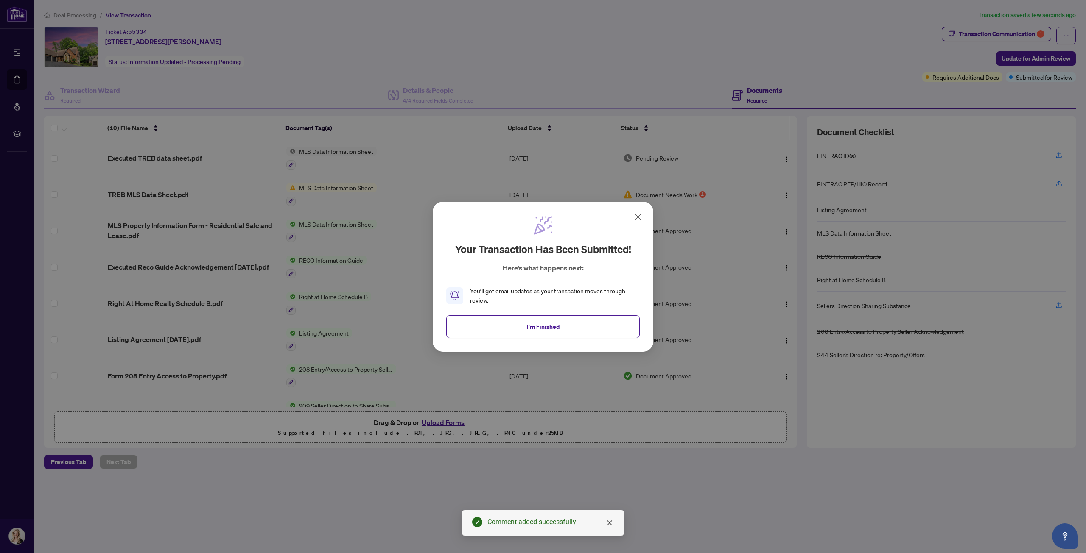 The height and width of the screenshot is (553, 1086). I want to click on div: Comment added successfully, so click(550, 522).